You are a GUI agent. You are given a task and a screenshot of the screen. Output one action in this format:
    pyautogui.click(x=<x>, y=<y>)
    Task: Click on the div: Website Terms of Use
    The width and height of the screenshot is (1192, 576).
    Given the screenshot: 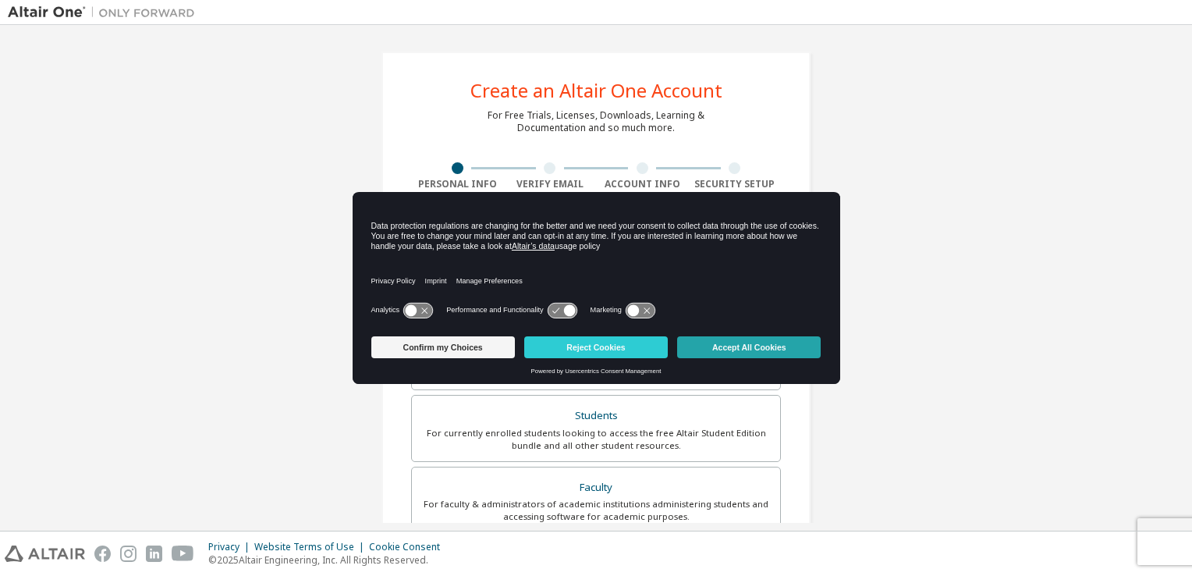 What is the action you would take?
    pyautogui.click(x=311, y=547)
    